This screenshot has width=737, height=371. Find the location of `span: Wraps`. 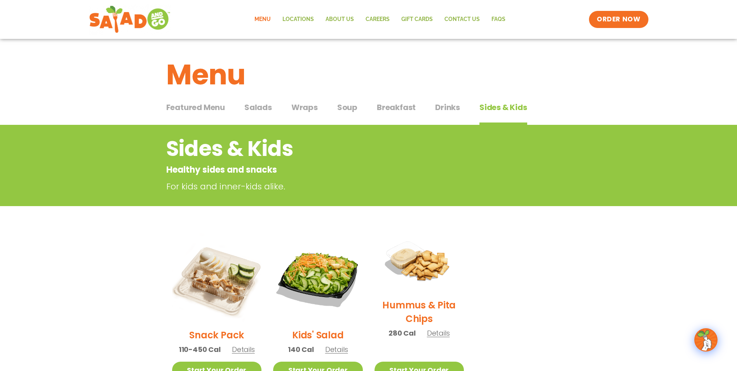

span: Wraps is located at coordinates (304, 107).